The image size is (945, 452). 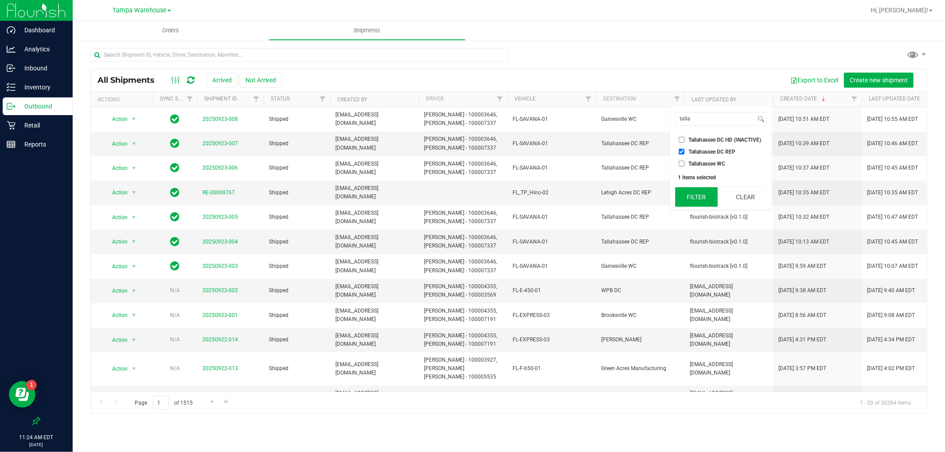 What do you see at coordinates (175, 340) in the screenshot?
I see `span: N/A` at bounding box center [175, 340].